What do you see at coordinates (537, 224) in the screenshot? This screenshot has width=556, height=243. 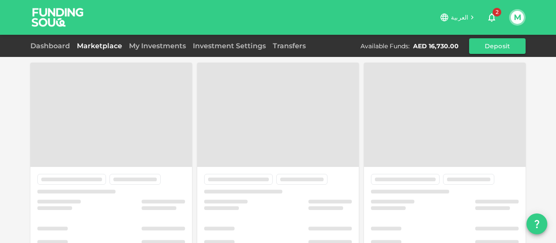 I see `button: question` at bounding box center [537, 224].